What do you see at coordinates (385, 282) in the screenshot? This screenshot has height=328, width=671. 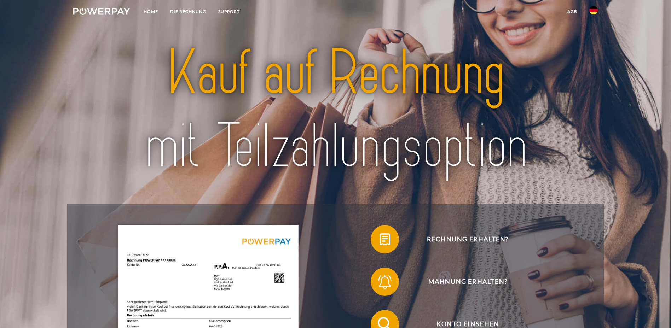 I see `img: qb_bell.svg` at bounding box center [385, 282].